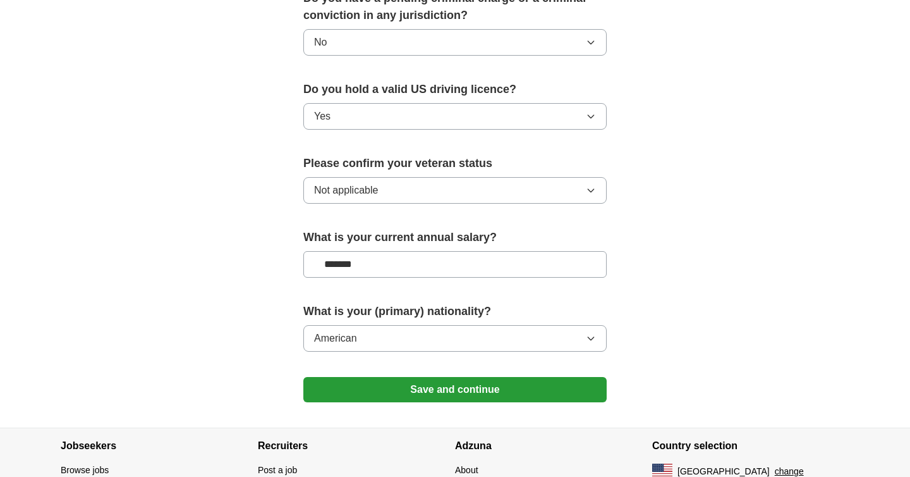  Describe the element at coordinates (455, 311) in the screenshot. I see `label: What is your (primary) nationality?` at that location.